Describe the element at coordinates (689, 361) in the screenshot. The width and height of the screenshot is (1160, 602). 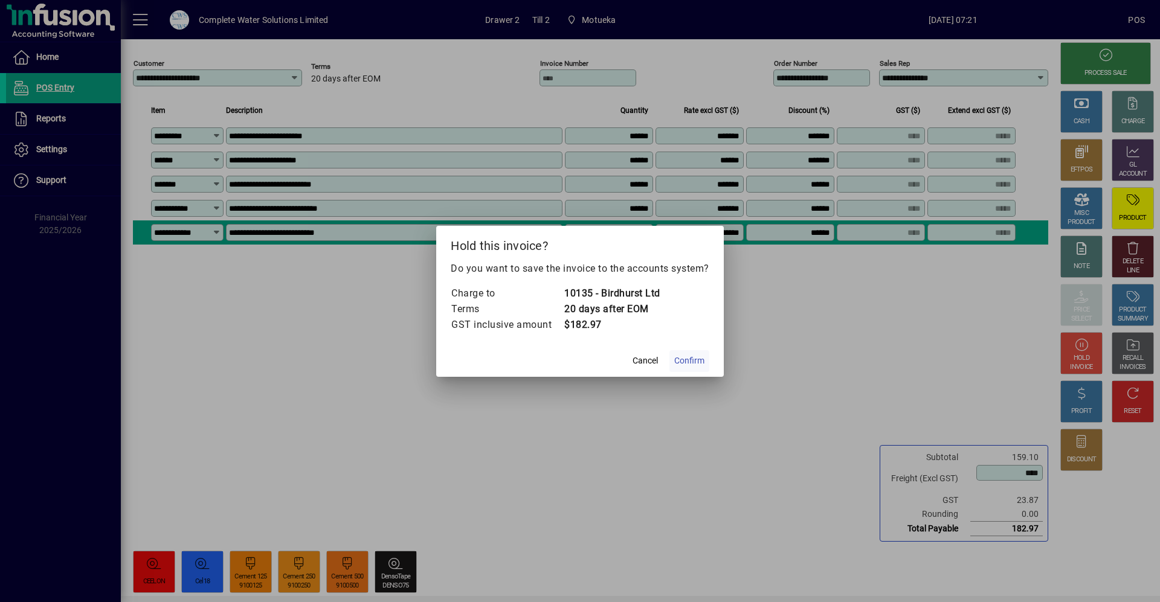
I see `button: Confirm` at that location.